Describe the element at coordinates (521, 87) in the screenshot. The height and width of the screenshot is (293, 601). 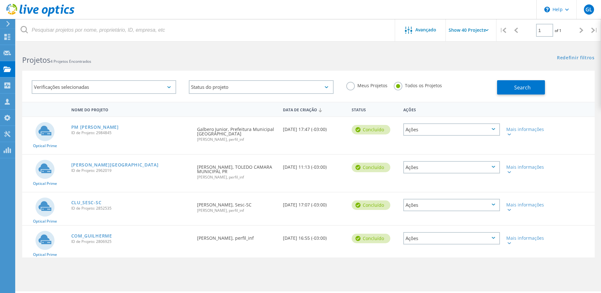
I see `button: Search` at that location.